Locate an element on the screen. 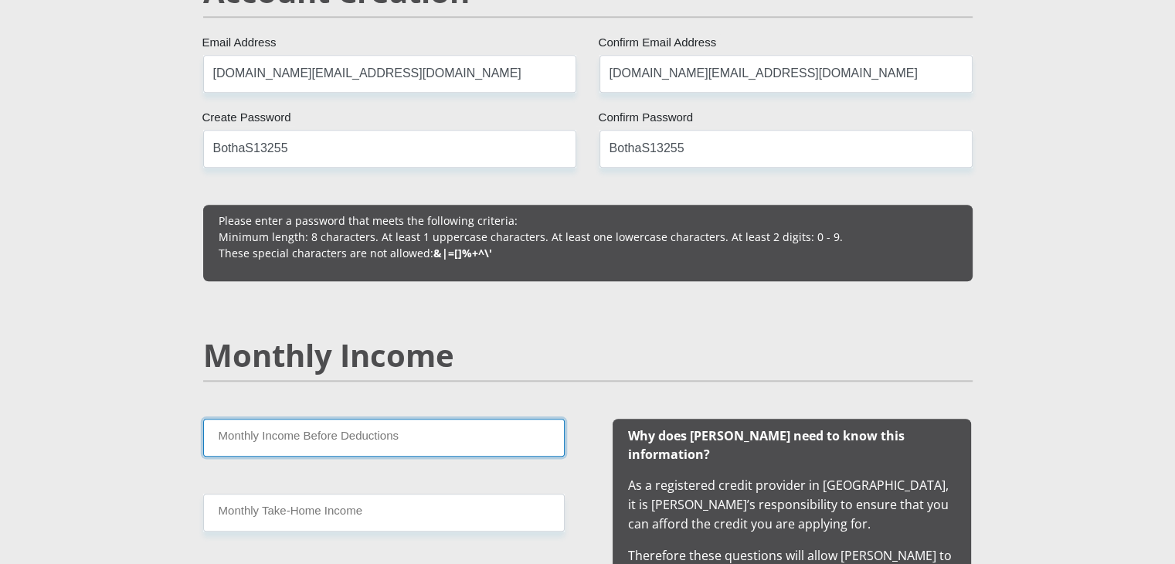  input: Confirm Password is located at coordinates (786, 148).